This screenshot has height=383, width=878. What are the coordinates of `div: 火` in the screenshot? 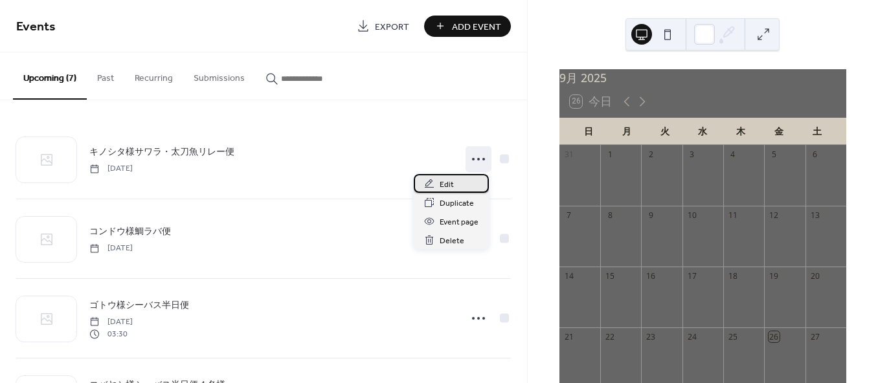 It's located at (665, 131).